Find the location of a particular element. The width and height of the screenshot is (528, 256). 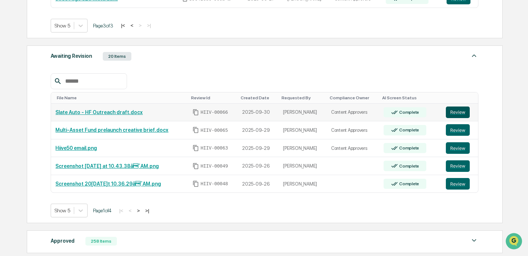

div: Start new chat is located at coordinates (72, 59).